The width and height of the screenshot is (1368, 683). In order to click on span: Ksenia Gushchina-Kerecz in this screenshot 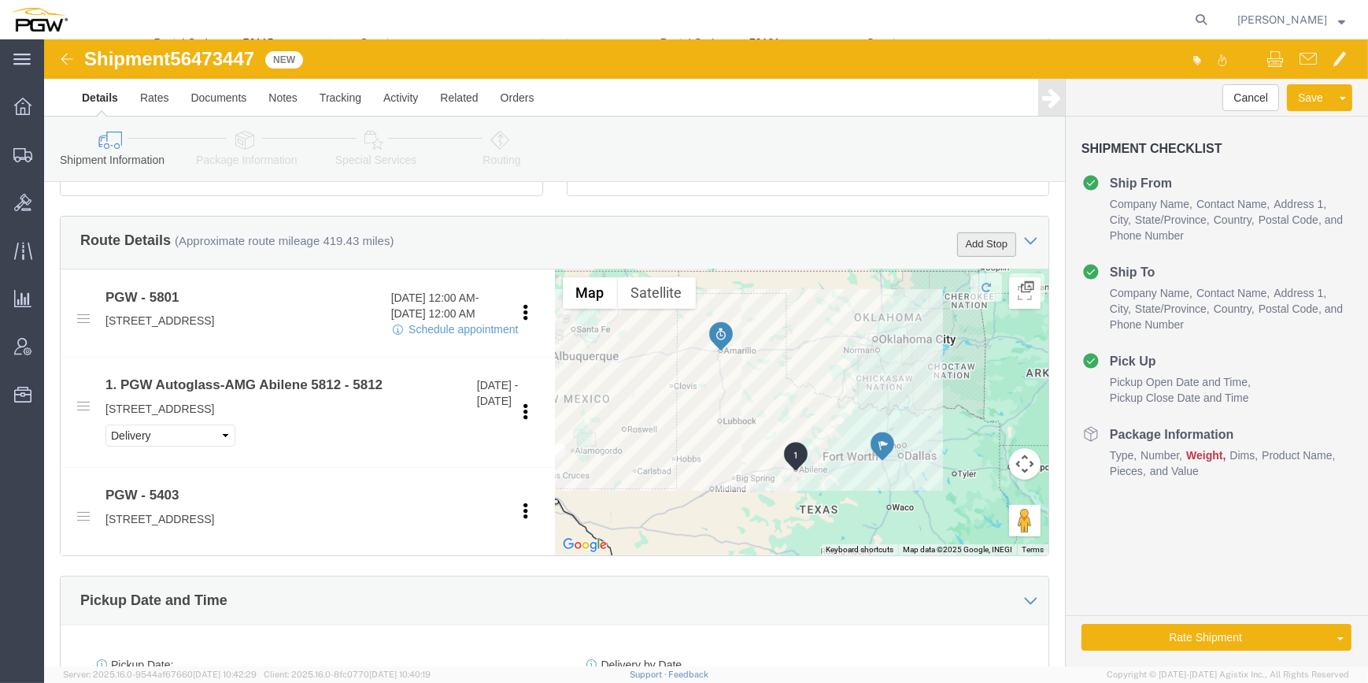, I will do `click(1282, 20)`.